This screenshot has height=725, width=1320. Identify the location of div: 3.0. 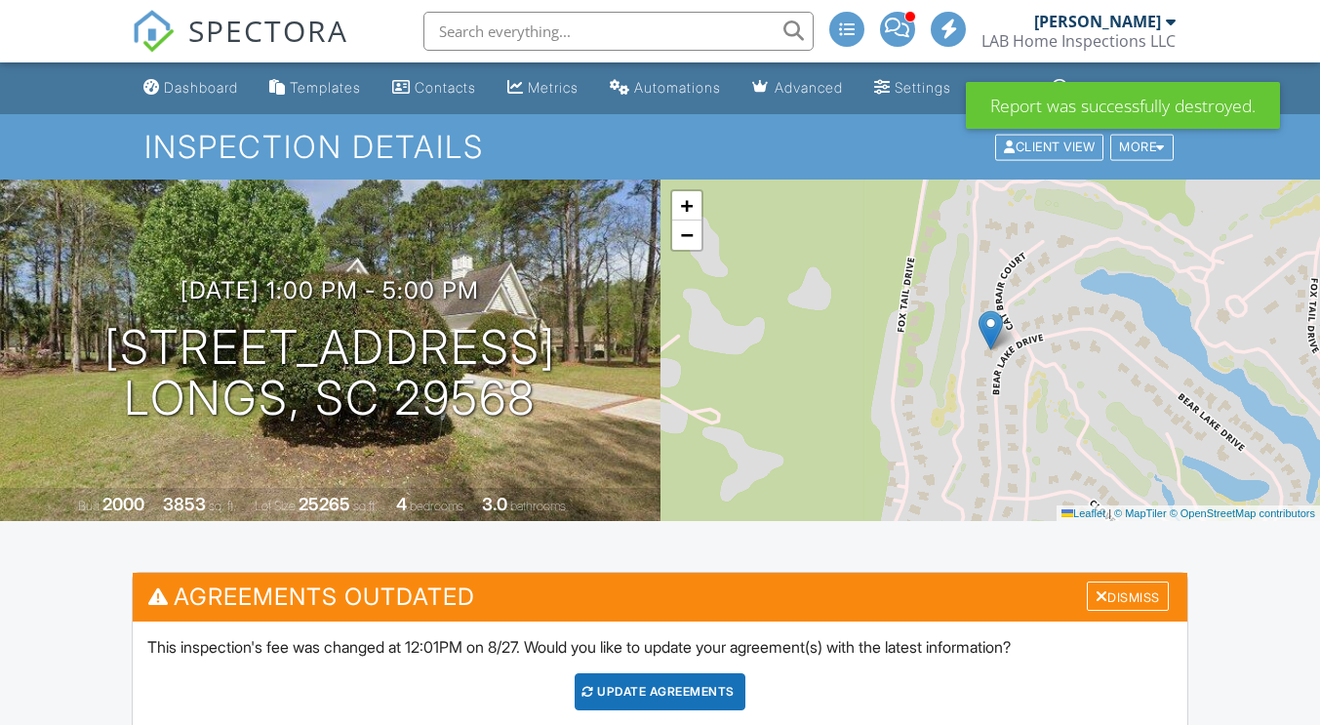
(494, 503).